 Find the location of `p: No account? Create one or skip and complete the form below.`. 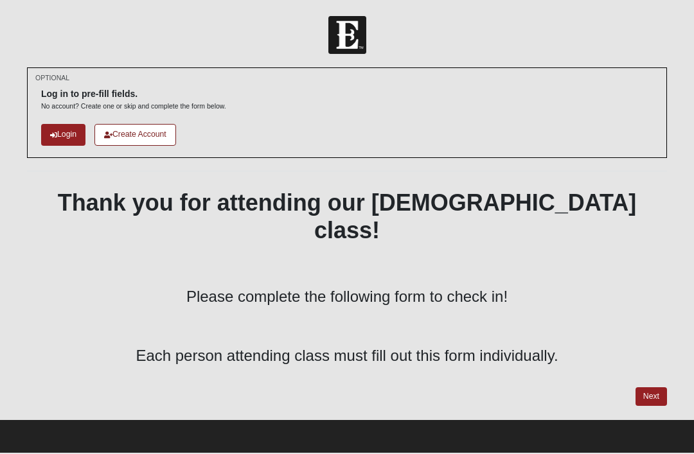

p: No account? Create one or skip and complete the form below. is located at coordinates (134, 106).